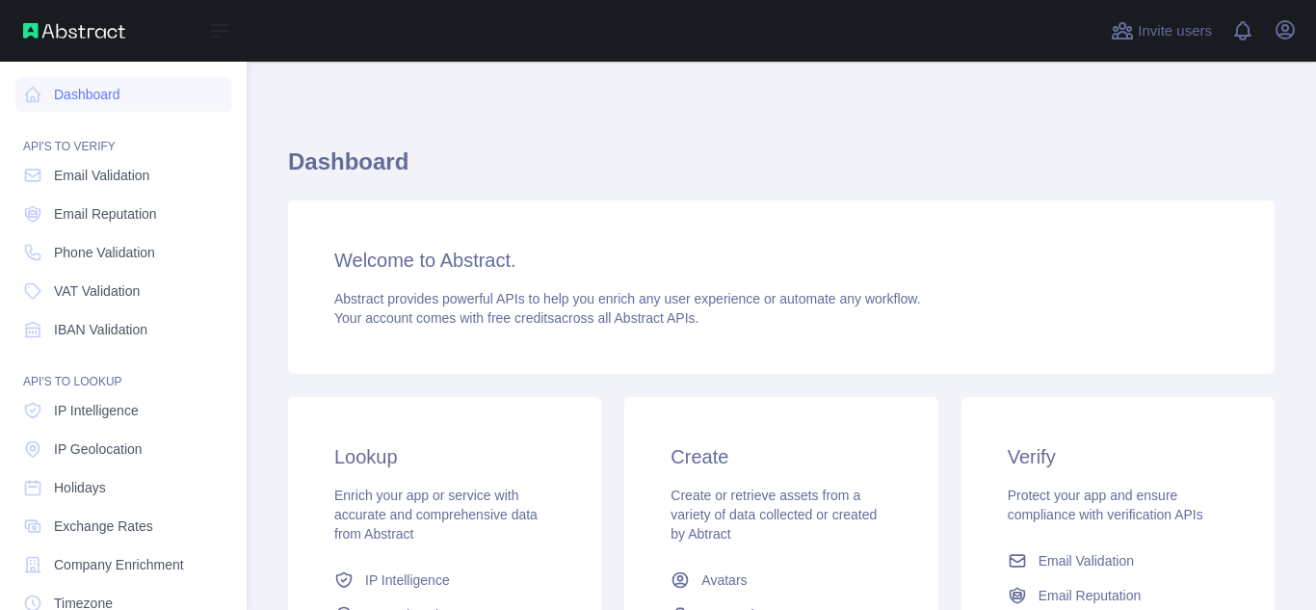 The height and width of the screenshot is (610, 1316). Describe the element at coordinates (123, 94) in the screenshot. I see `a: Dashboard` at that location.